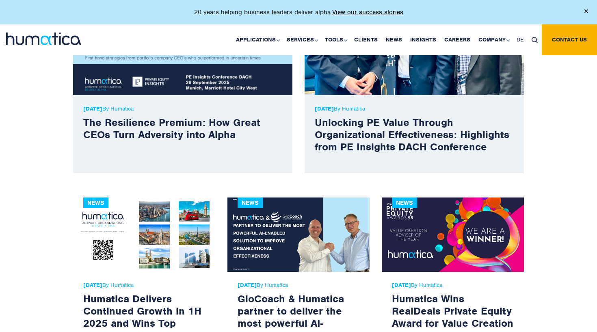 This screenshot has width=597, height=332. What do you see at coordinates (367, 12) in the screenshot?
I see `a: View our success stories` at bounding box center [367, 12].